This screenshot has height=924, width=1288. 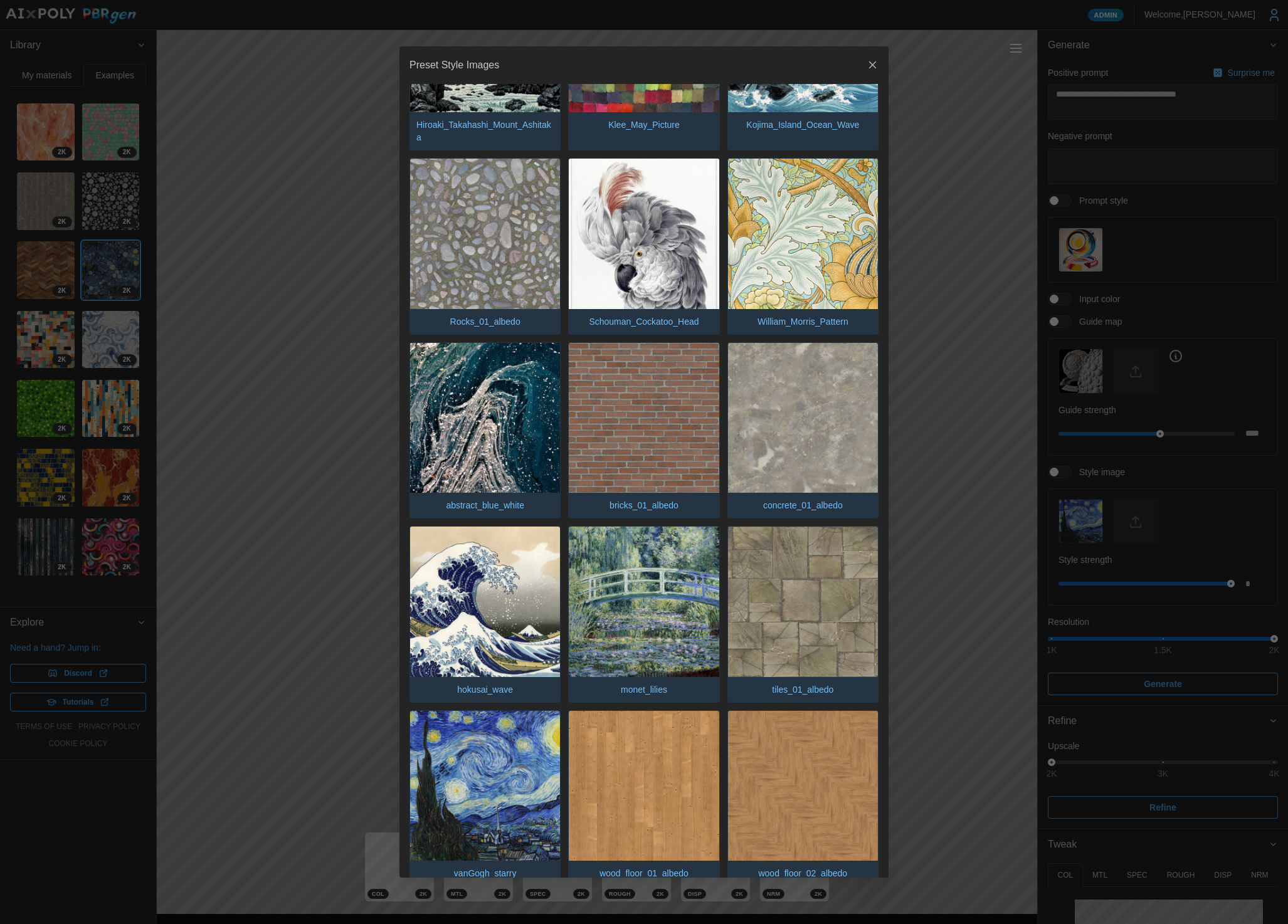 I want to click on button: William_Morris_Pattern.jpgWilliam_Morris_Pattern, so click(x=803, y=246).